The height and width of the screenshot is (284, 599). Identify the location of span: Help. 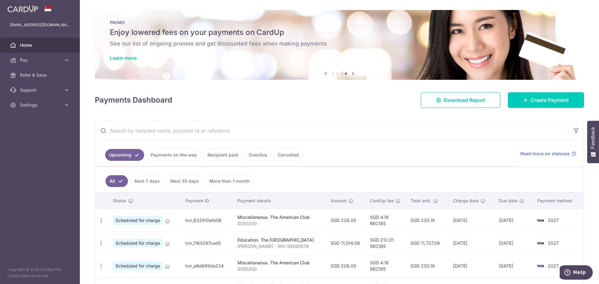
(20, 7).